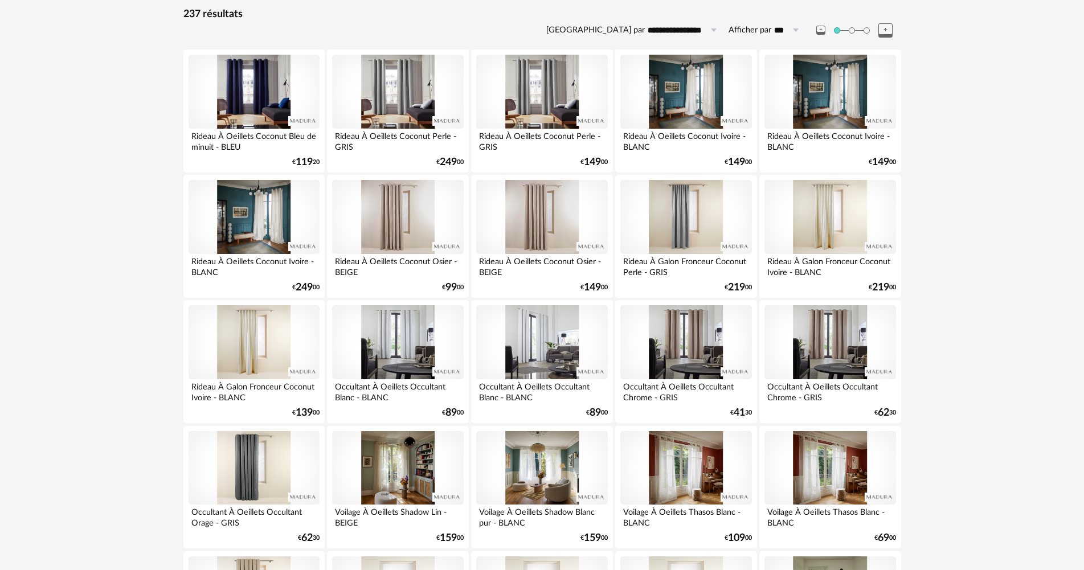 Image resolution: width=1084 pixels, height=570 pixels. What do you see at coordinates (830, 488) in the screenshot?
I see `a: Voilage À Oeillets Thasos Blanc - BLANC €6900` at bounding box center [830, 488].